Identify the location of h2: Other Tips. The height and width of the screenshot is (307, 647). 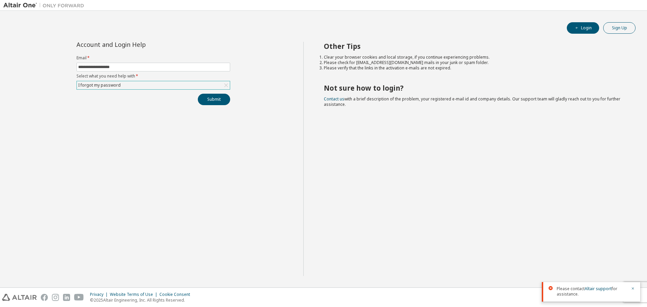
(473, 46).